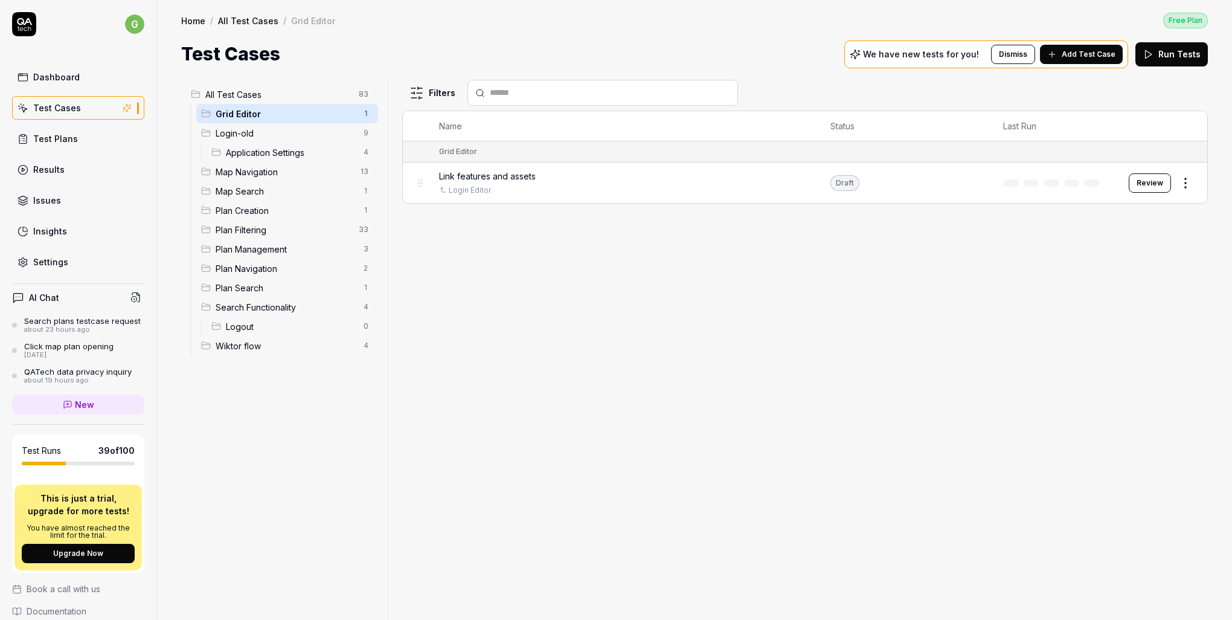 The height and width of the screenshot is (620, 1232). What do you see at coordinates (364, 172) in the screenshot?
I see `span: 13` at bounding box center [364, 172].